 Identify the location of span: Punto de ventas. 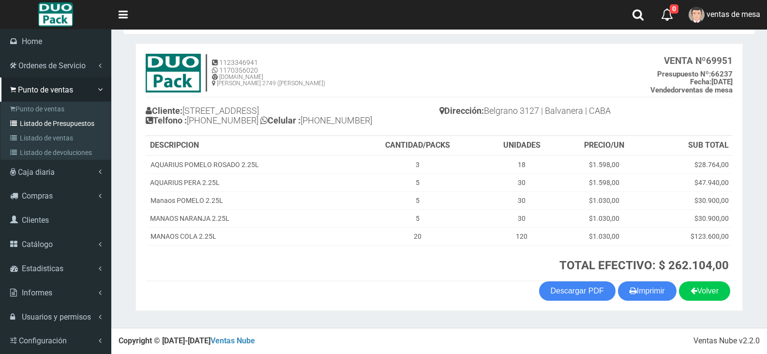
(45, 90).